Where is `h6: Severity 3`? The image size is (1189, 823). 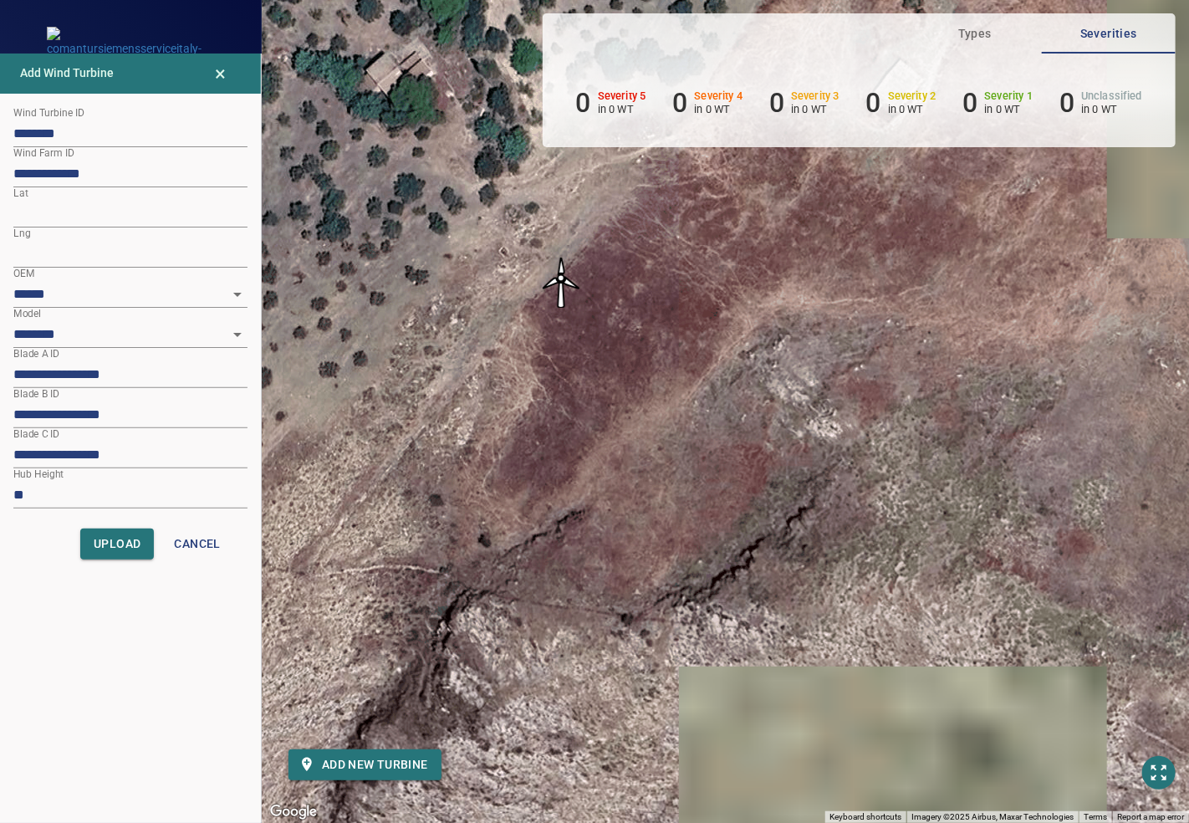 h6: Severity 3 is located at coordinates (815, 96).